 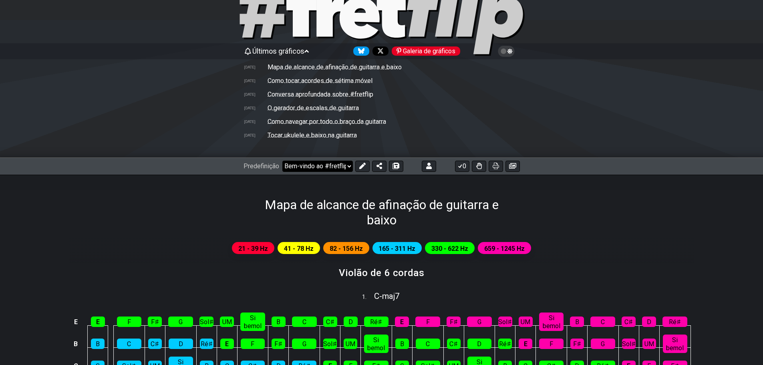 What do you see at coordinates (321, 94) in the screenshot?
I see `font: Conversa aprofundada sobre #fretflip` at bounding box center [321, 94].